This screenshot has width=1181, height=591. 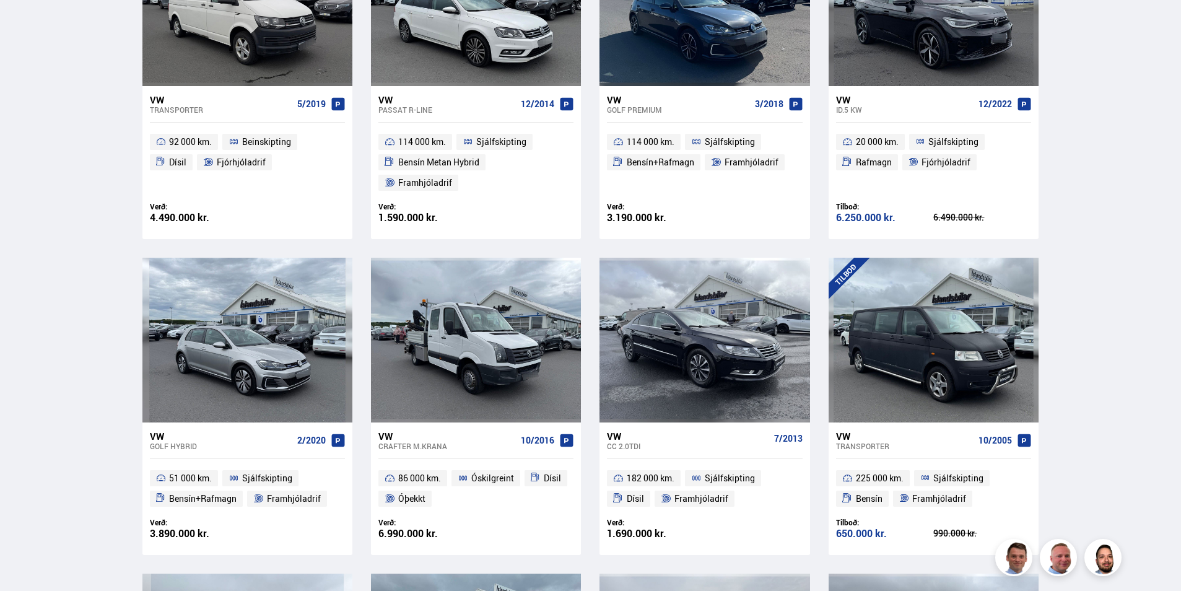 I want to click on div: 650.000 kr., so click(x=885, y=533).